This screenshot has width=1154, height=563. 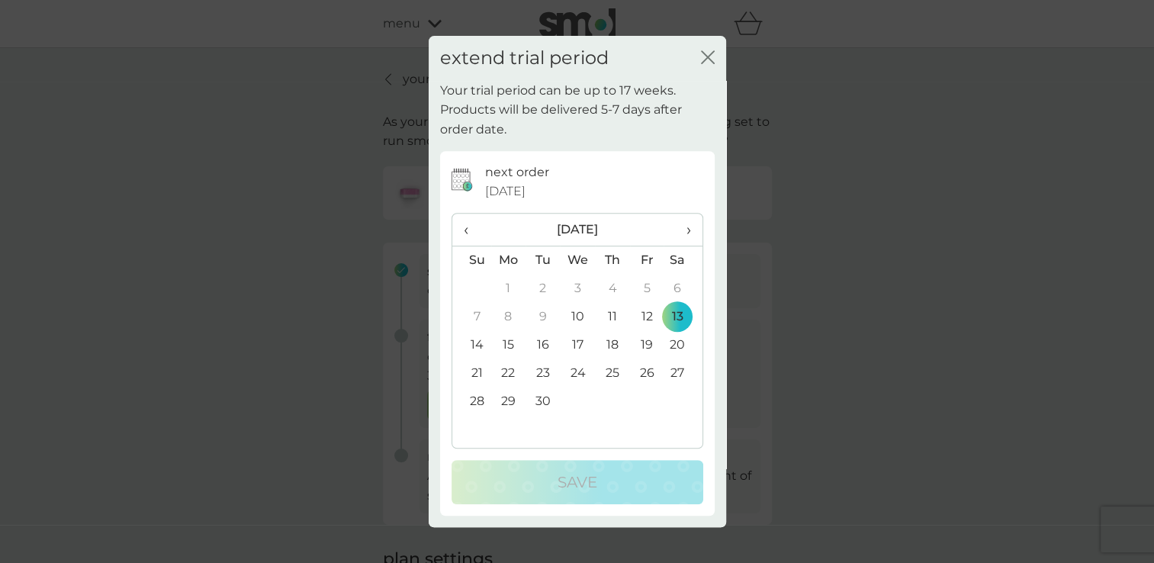 What do you see at coordinates (612, 316) in the screenshot?
I see `td: 11` at bounding box center [612, 316].